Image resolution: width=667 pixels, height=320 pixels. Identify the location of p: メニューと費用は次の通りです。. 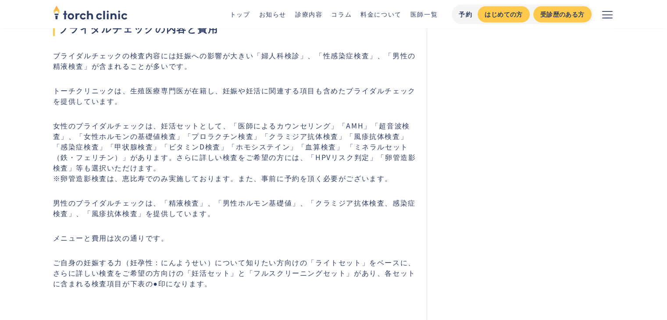
(235, 238).